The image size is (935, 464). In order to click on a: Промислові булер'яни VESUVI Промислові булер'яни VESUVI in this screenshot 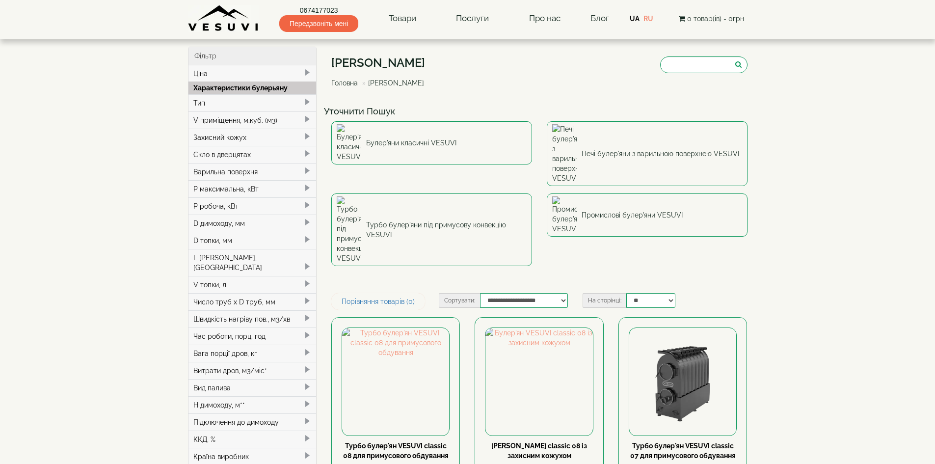, I will do `click(647, 215)`.